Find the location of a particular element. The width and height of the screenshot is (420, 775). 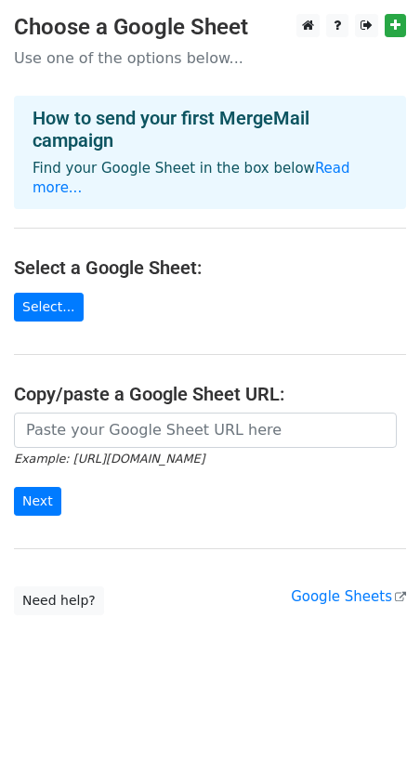

p: Use one of the options below... is located at coordinates (210, 58).